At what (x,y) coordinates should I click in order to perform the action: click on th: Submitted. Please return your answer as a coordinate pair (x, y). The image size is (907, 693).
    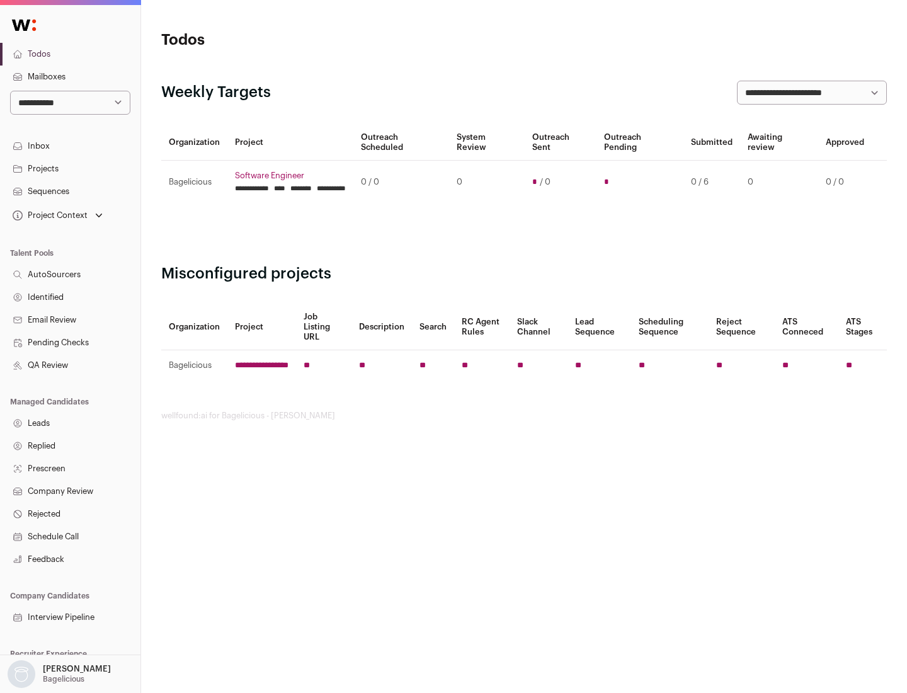
    Looking at the image, I should click on (712, 142).